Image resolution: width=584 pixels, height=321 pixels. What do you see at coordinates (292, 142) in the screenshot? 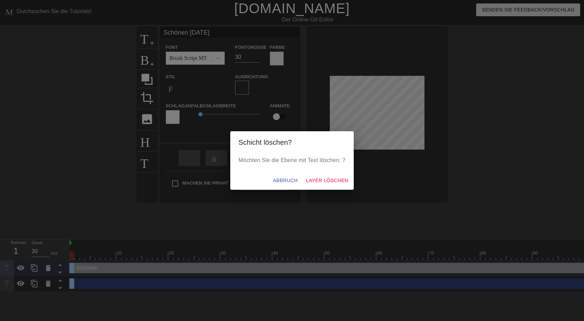
I see `h2: Schicht löschen?` at bounding box center [292, 142].